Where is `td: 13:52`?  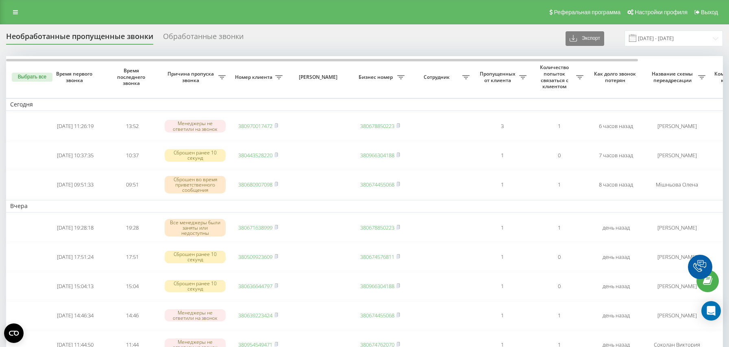
td: 13:52 is located at coordinates (132, 126).